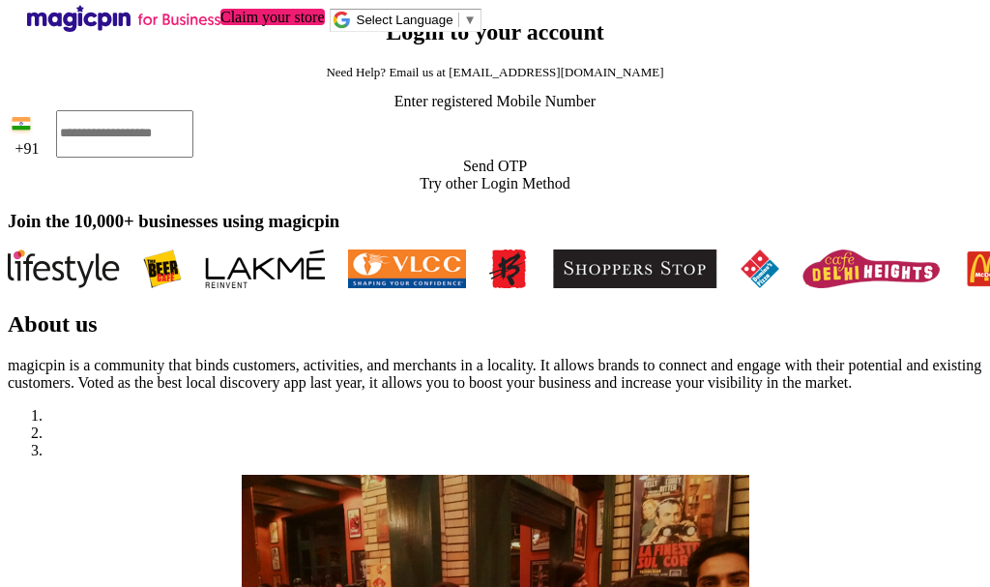 The height and width of the screenshot is (587, 990). I want to click on h3: Join the 10,000+ businesses using magicpin, so click(495, 221).